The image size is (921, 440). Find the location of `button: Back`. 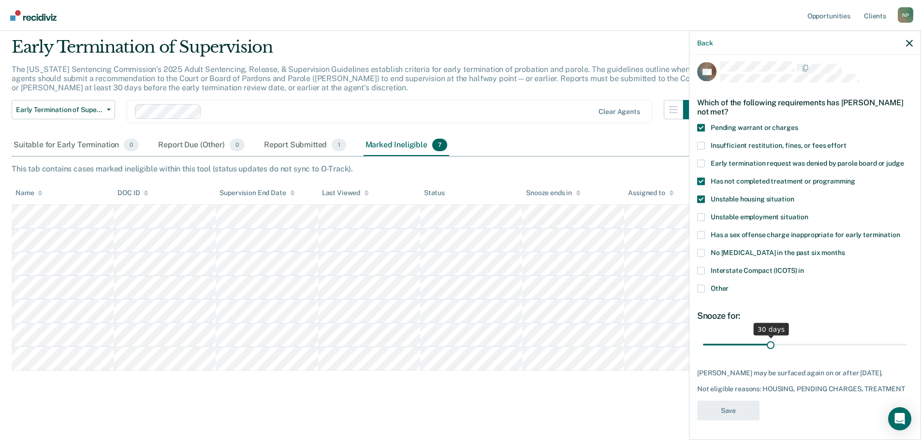

button: Back is located at coordinates (705, 43).